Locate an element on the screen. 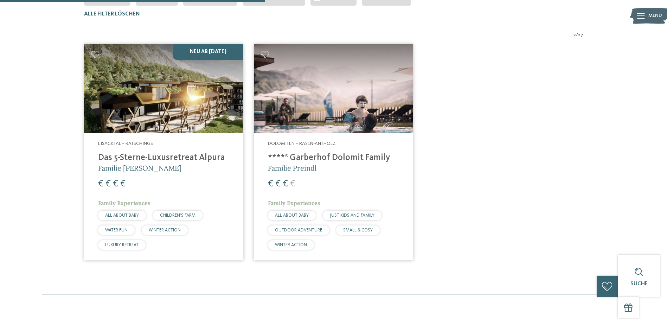 This screenshot has height=325, width=667. span: Eisacktal – Ratschings is located at coordinates (125, 143).